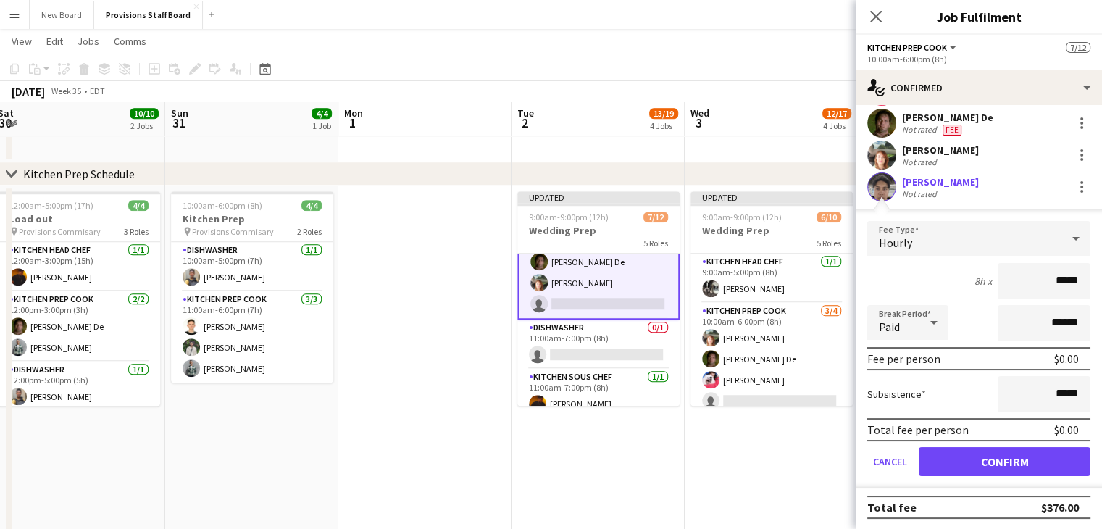 This screenshot has width=1102, height=529. I want to click on span: Tue, so click(525, 113).